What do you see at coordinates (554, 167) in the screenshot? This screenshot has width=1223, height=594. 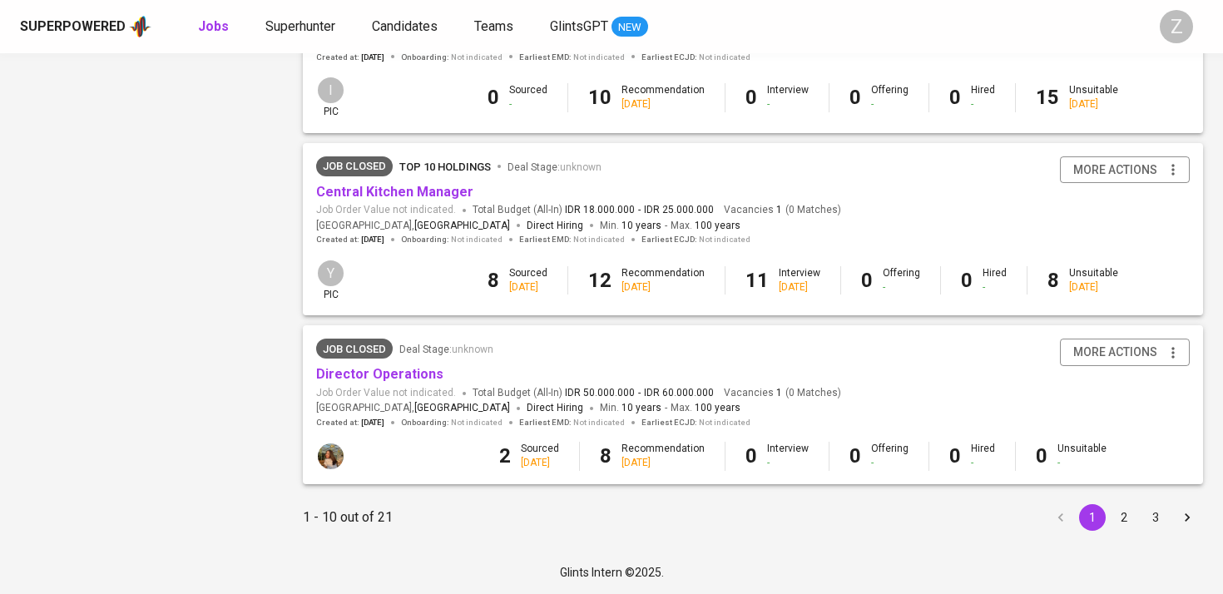 I see `span: Deal Stage :` at bounding box center [554, 167].